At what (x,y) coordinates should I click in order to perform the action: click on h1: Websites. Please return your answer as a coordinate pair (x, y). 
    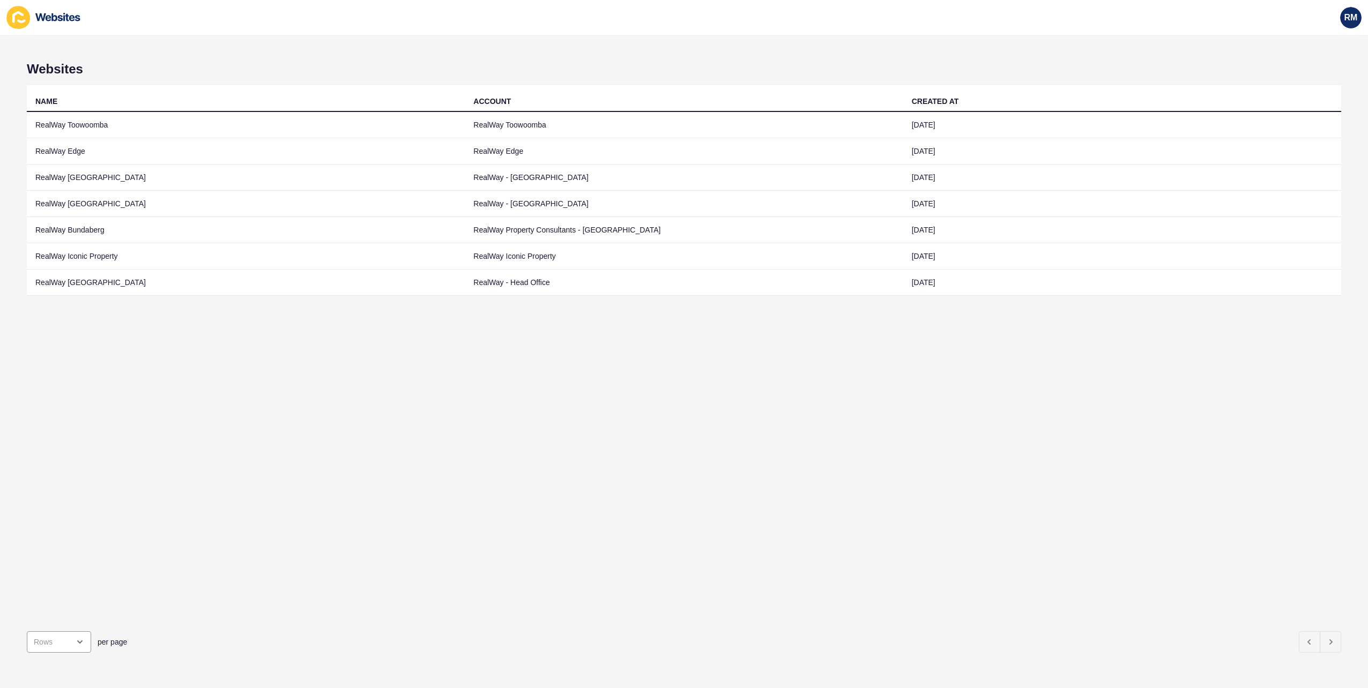
    Looking at the image, I should click on (684, 69).